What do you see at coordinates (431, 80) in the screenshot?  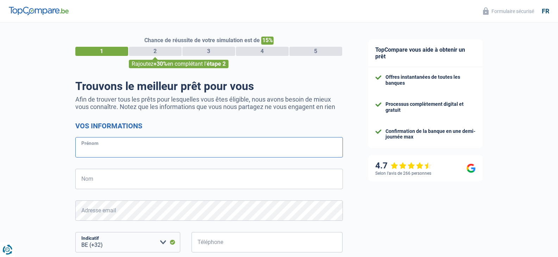 I see `div: Offres instantanées de toutes les banques` at bounding box center [431, 80].